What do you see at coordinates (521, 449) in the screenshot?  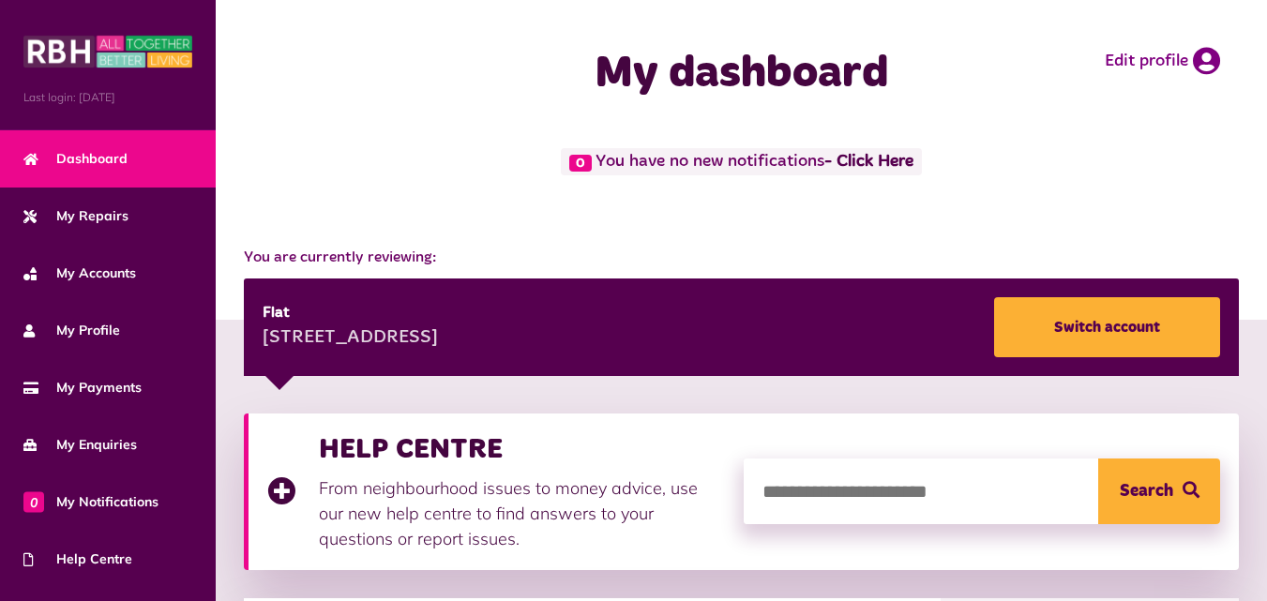 I see `h3: HELP CENTRE` at bounding box center [521, 449].